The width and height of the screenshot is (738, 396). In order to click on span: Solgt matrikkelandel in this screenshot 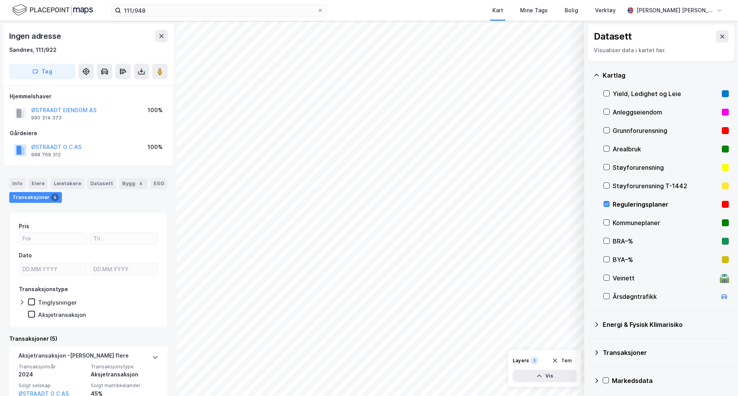, I will do `click(125, 386)`.